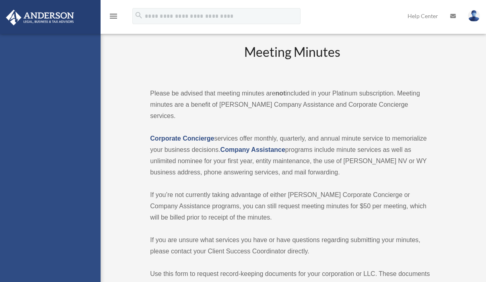  What do you see at coordinates (292, 60) in the screenshot?
I see `h2: Meeting Minutes` at bounding box center [292, 60].